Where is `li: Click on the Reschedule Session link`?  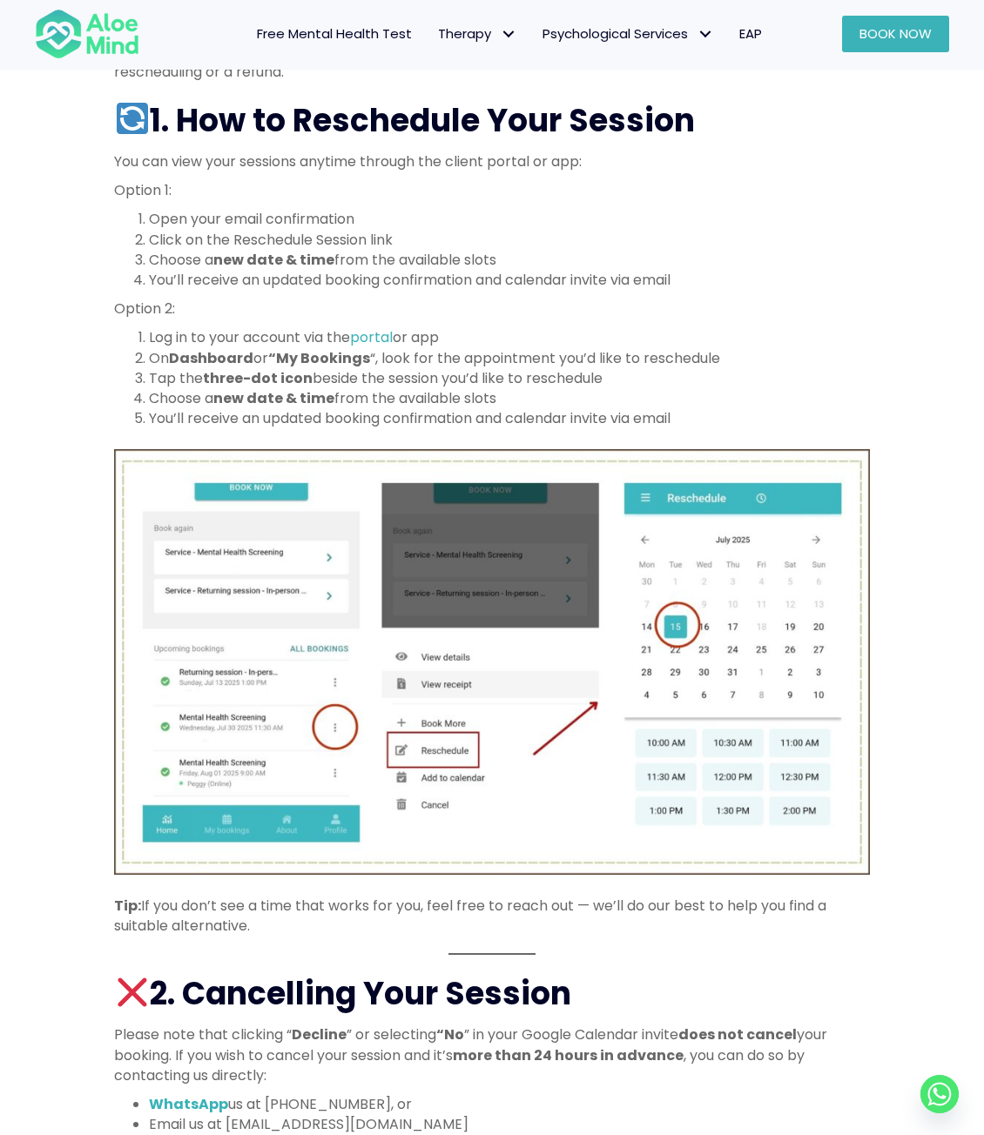
li: Click on the Reschedule Session link is located at coordinates (509, 239).